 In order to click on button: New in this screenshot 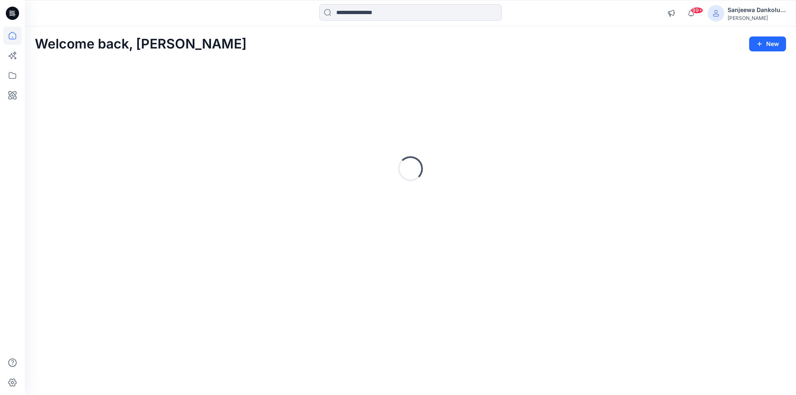, I will do `click(767, 44)`.